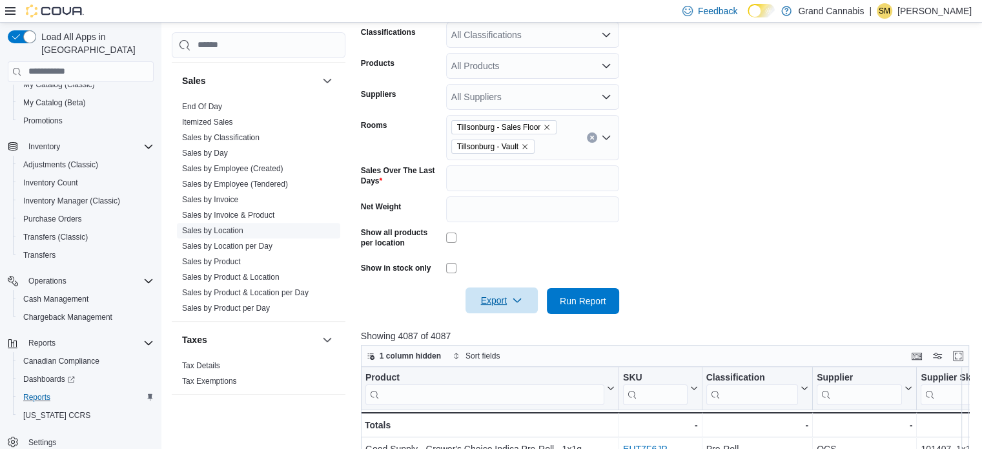 This screenshot has height=449, width=982. Describe the element at coordinates (86, 299) in the screenshot. I see `button: Cash Management` at that location.